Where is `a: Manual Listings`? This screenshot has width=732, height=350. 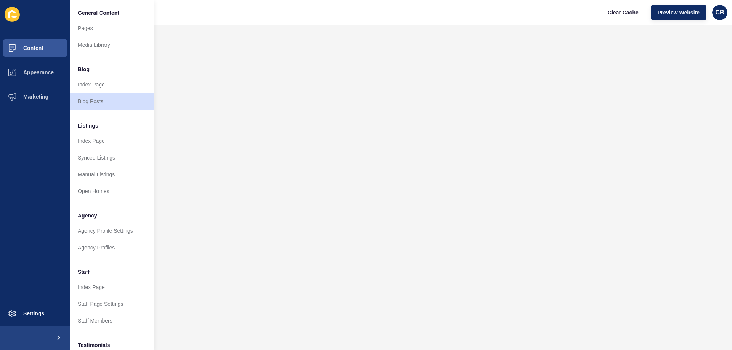
a: Manual Listings is located at coordinates (112, 175).